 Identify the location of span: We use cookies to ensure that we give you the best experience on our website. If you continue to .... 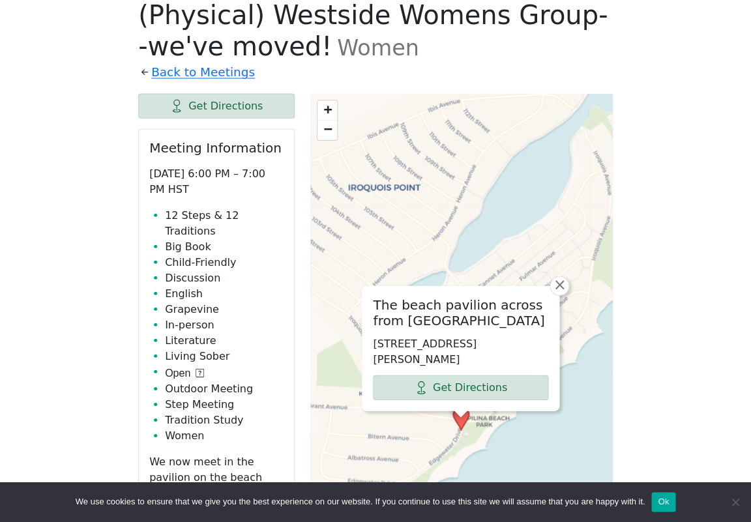
(360, 502).